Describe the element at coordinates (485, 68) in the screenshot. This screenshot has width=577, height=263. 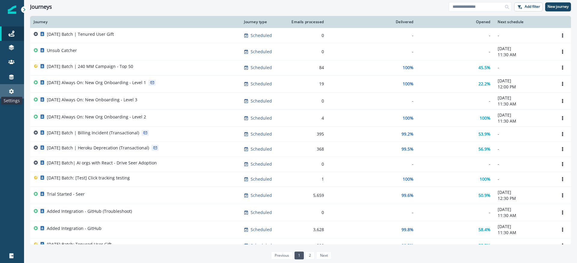
I see `p: 45.5%` at that location.